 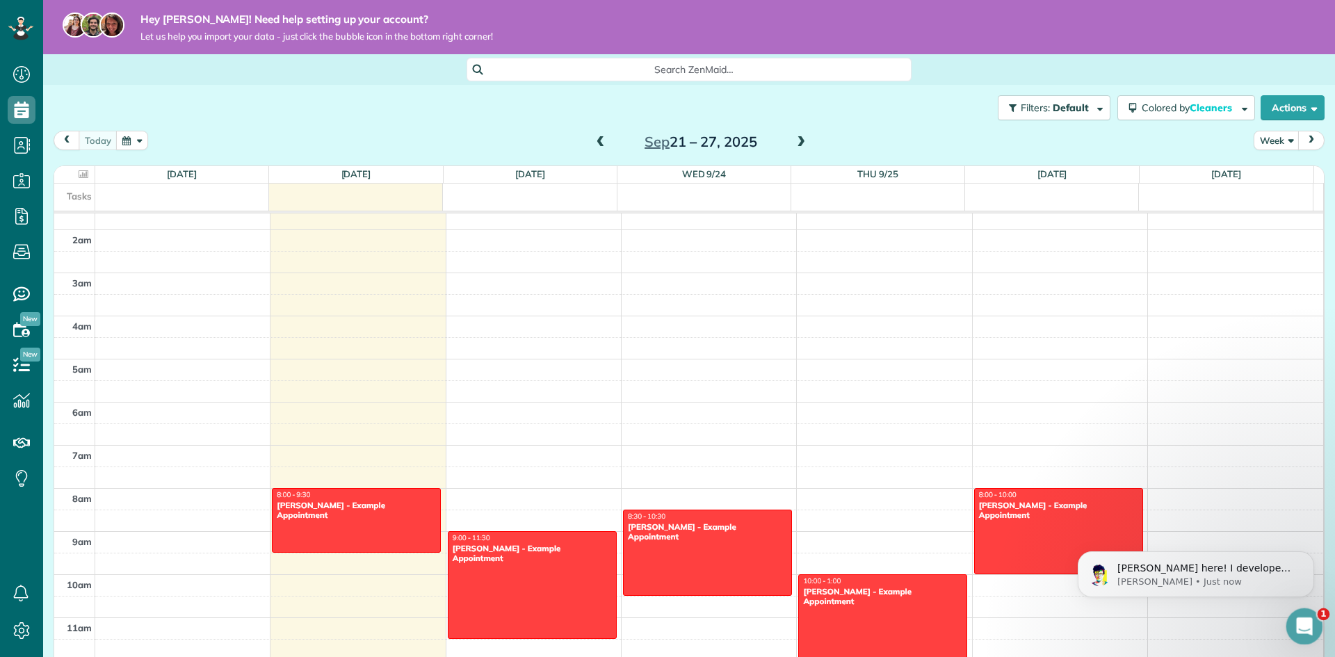 What do you see at coordinates (1293, 108) in the screenshot?
I see `button: Actions` at bounding box center [1293, 108].